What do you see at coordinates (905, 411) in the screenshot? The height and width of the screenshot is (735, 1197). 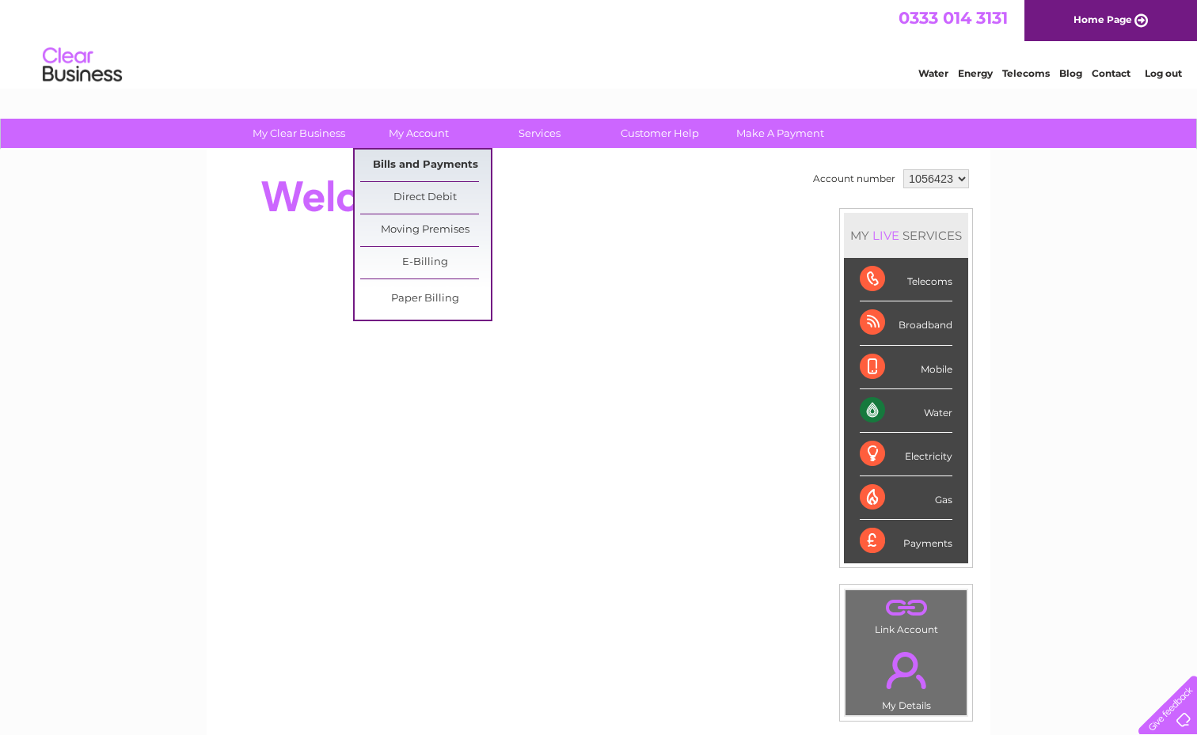 I see `div: Water` at bounding box center [905, 411].